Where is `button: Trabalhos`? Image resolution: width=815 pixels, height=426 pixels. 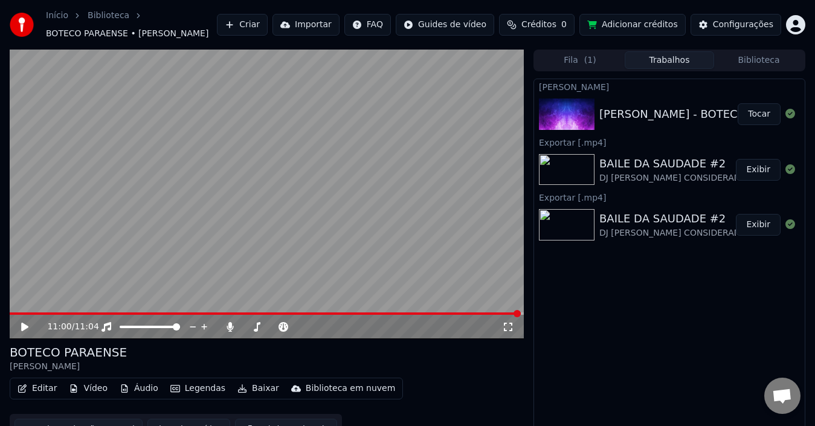 button: Trabalhos is located at coordinates (670, 60).